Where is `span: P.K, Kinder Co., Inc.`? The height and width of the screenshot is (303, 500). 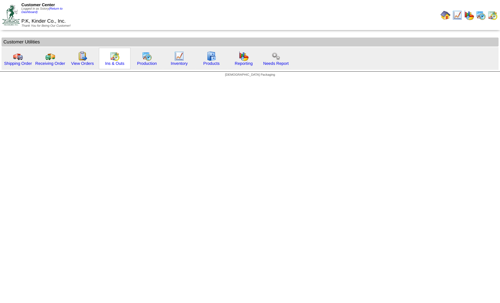 span: P.K, Kinder Co., Inc. is located at coordinates (43, 21).